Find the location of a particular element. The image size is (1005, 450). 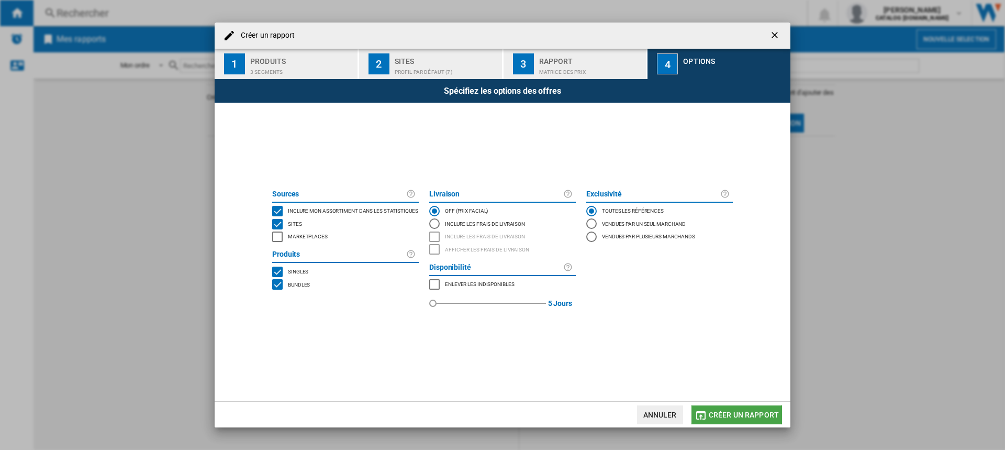

div: Spécifiez les options des offres is located at coordinates (503, 91).